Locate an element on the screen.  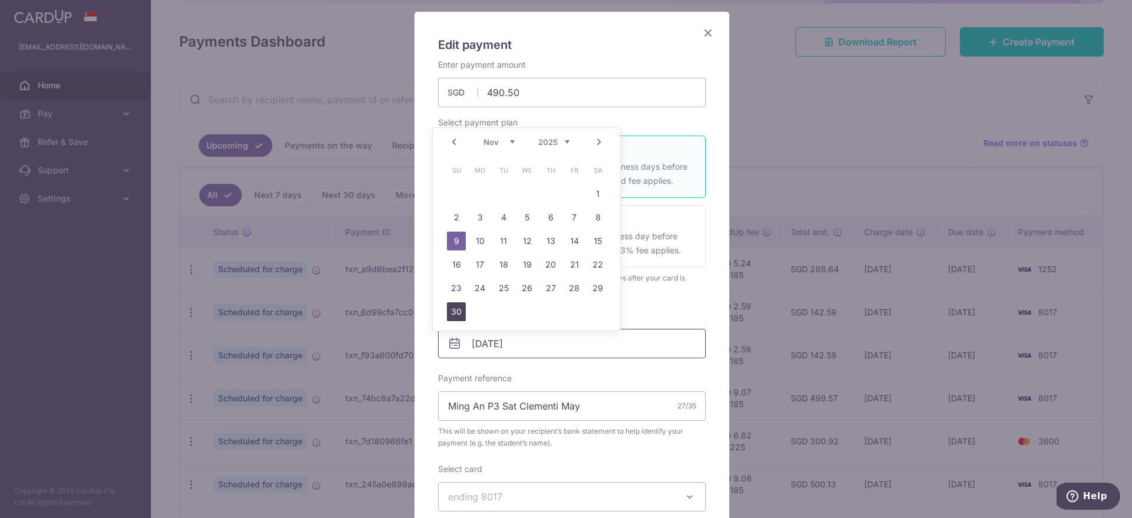
input: 0.00 is located at coordinates (572, 93).